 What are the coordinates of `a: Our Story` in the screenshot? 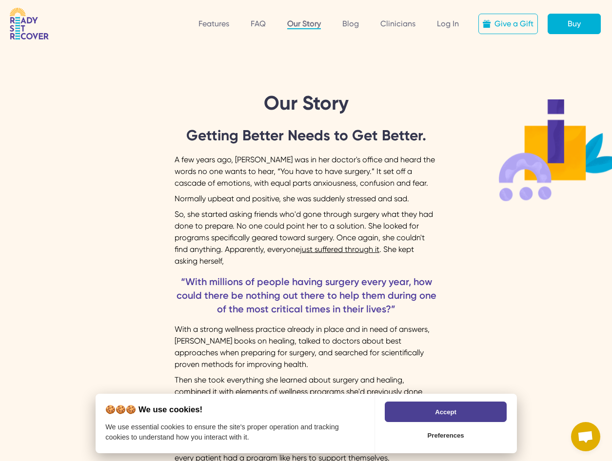 It's located at (304, 24).